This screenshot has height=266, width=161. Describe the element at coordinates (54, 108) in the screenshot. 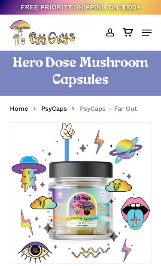

I see `a: PsyCaps` at that location.